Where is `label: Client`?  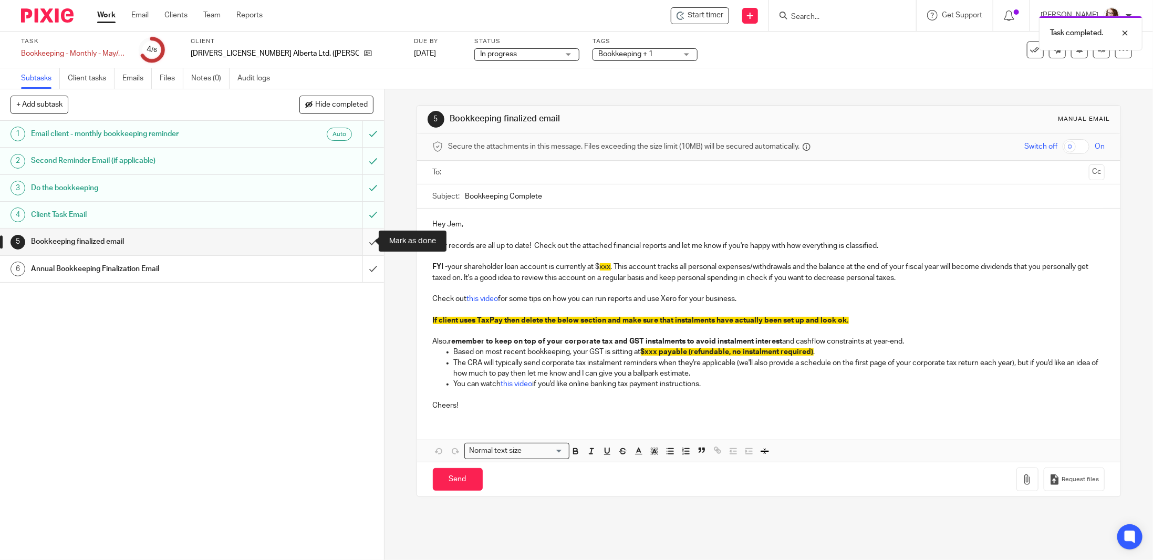
label: Client is located at coordinates (296, 41).